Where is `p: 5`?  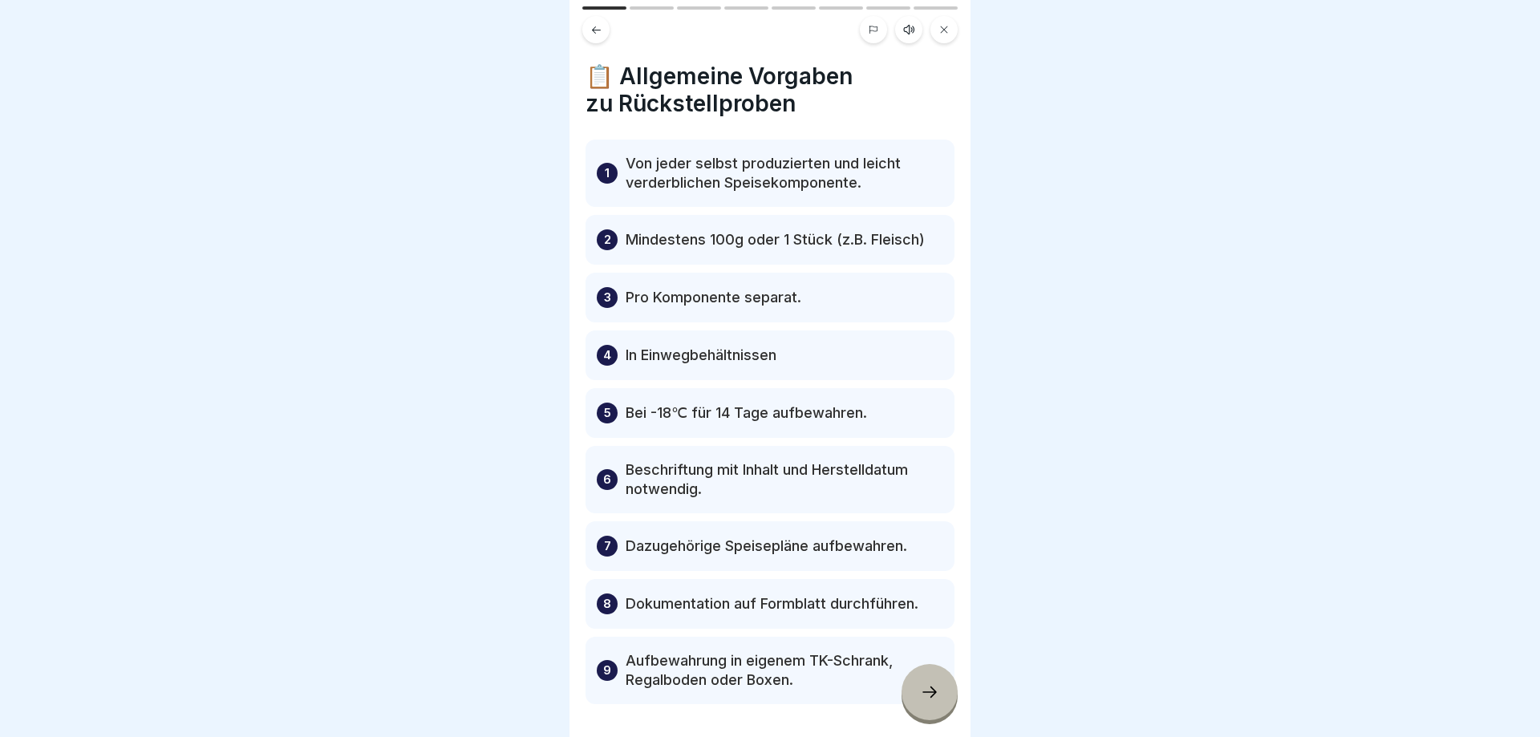
p: 5 is located at coordinates (607, 413).